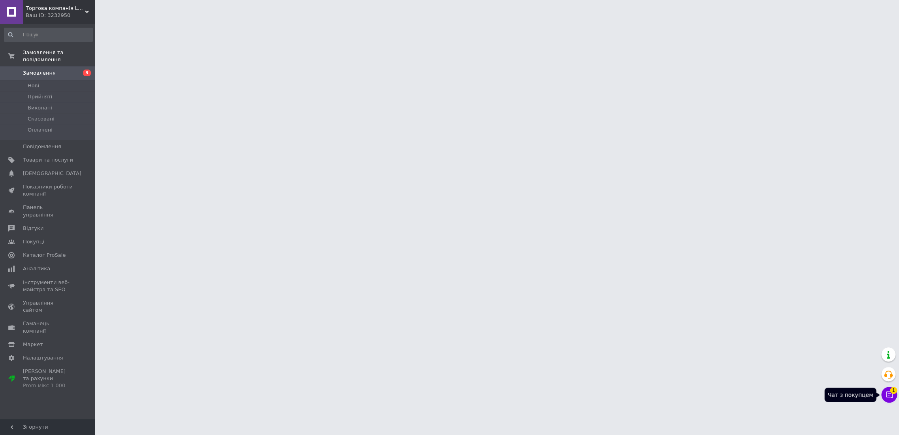 This screenshot has width=899, height=435. I want to click on span: 3, so click(87, 73).